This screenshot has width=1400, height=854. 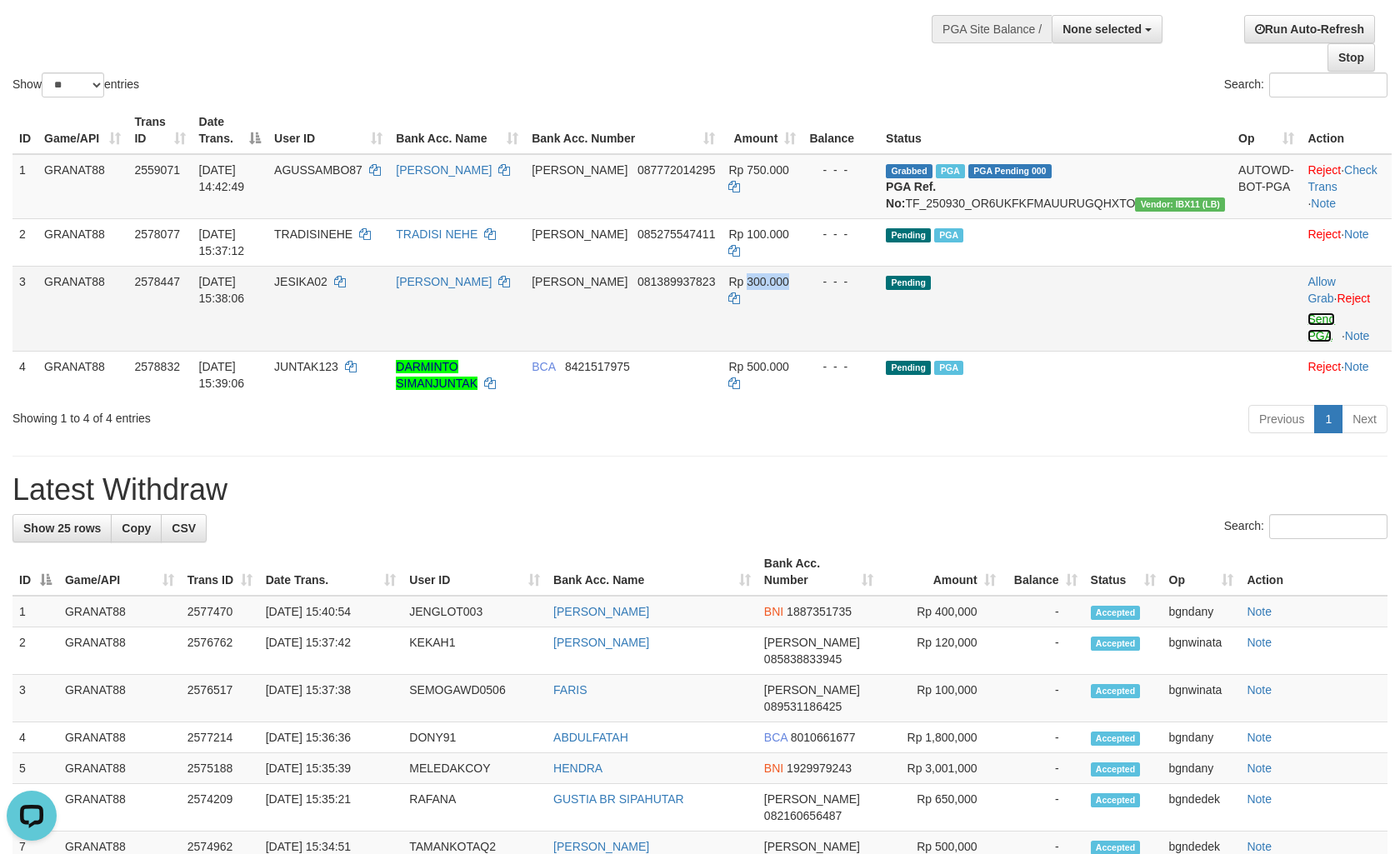 What do you see at coordinates (220, 768) in the screenshot?
I see `td: 2575188` at bounding box center [220, 768].